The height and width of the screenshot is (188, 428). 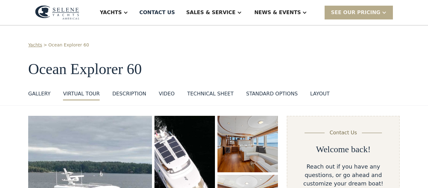 What do you see at coordinates (271, 95) in the screenshot?
I see `a: standard options` at bounding box center [271, 95].